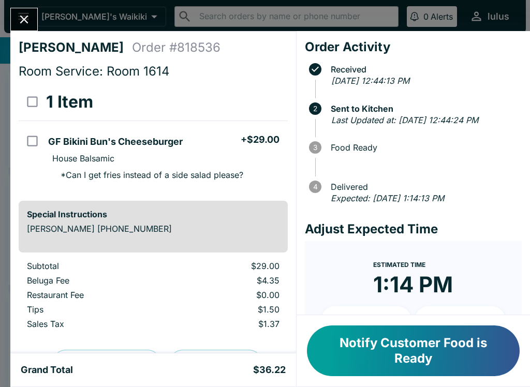 This screenshot has height=387, width=530. Describe the element at coordinates (413, 47) in the screenshot. I see `h4: Order Activity` at that location.